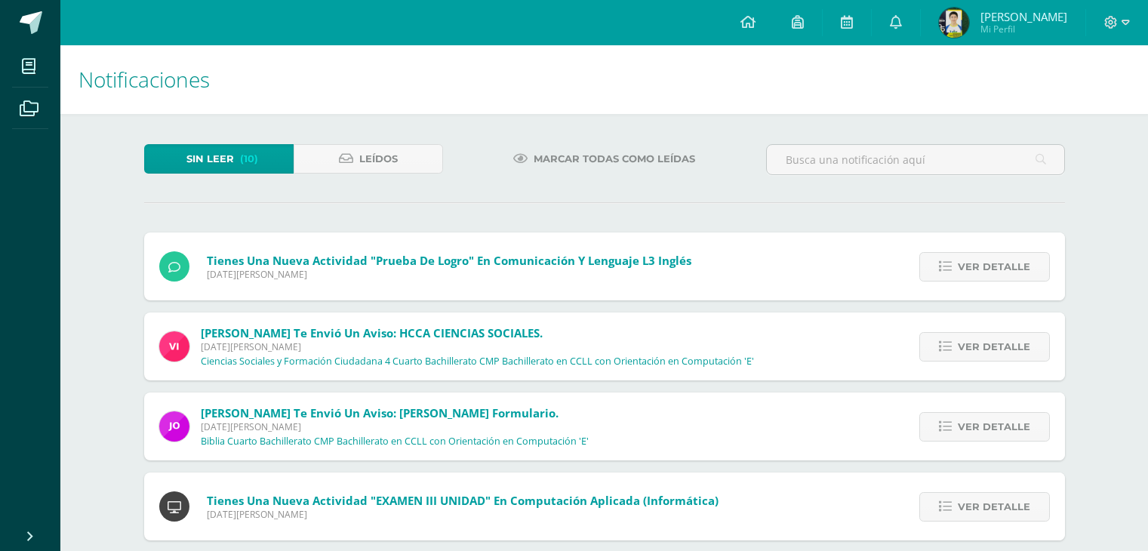  Describe the element at coordinates (449, 260) in the screenshot. I see `span: Tienes una nueva actividad "Prueba de logro" En Comunicación y Lenguaje L3 Inglés` at that location.